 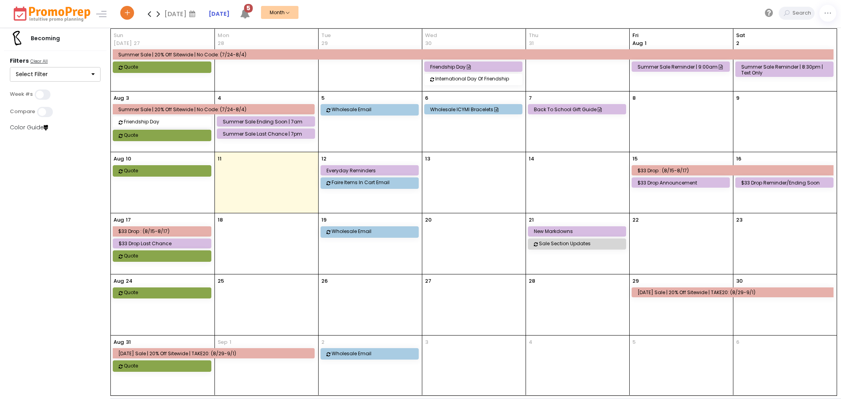 I want to click on td: September 5, 2025, so click(x=681, y=366).